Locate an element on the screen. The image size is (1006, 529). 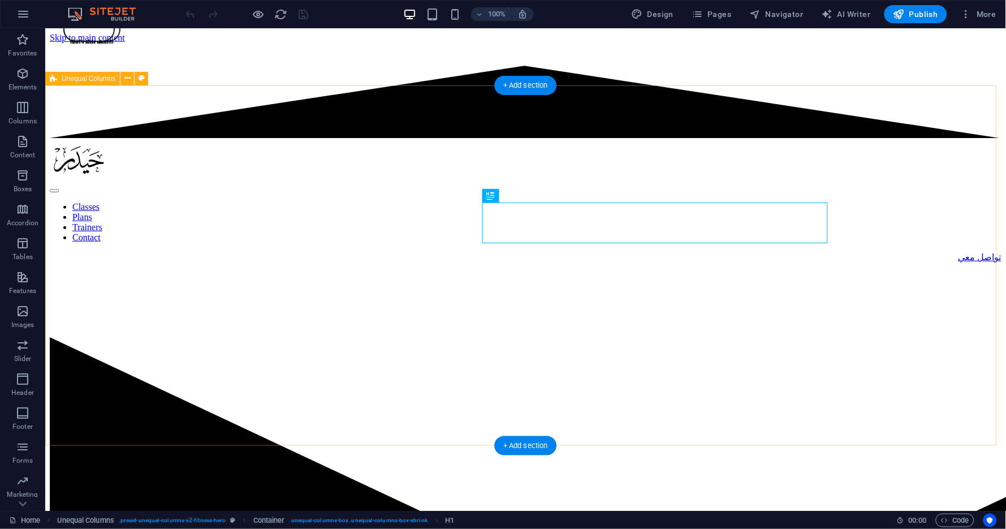
a: Skip to main content is located at coordinates (42, 9).